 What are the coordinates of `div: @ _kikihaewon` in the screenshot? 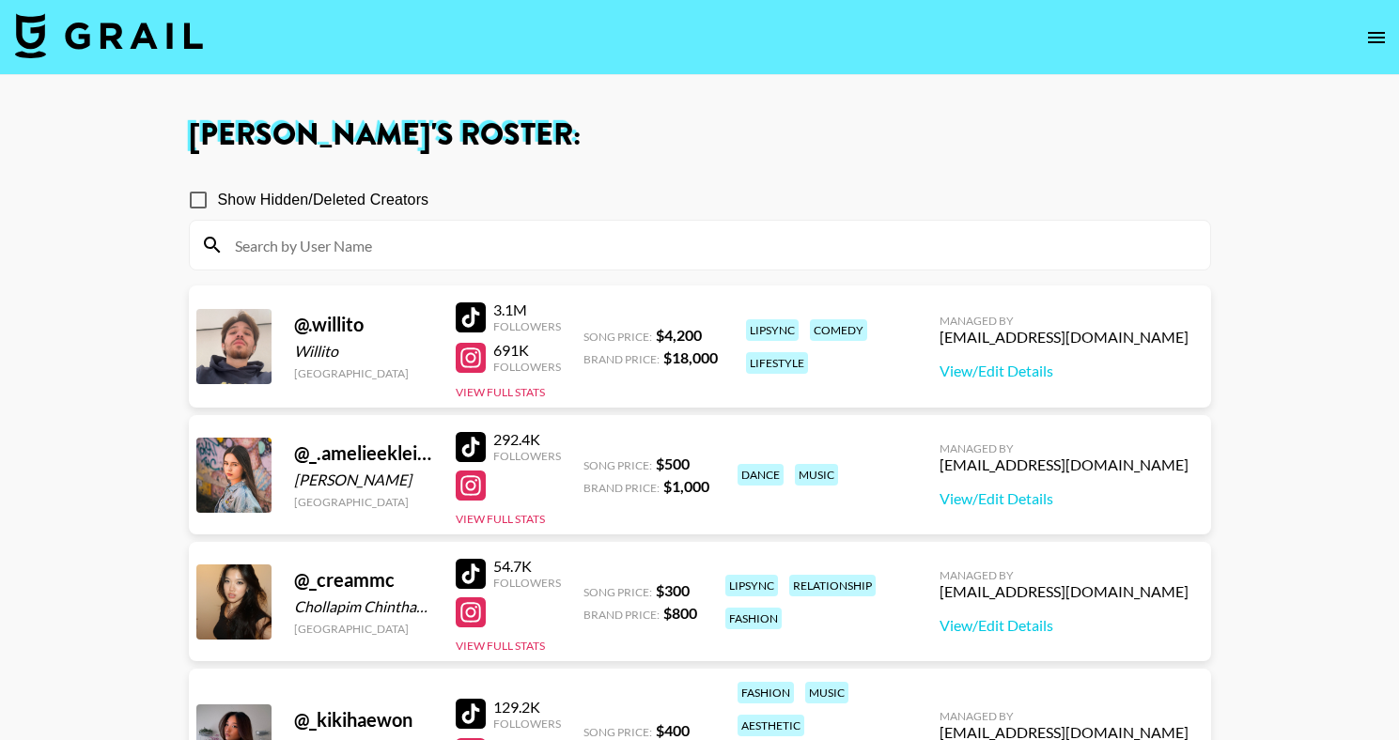 It's located at (363, 719).